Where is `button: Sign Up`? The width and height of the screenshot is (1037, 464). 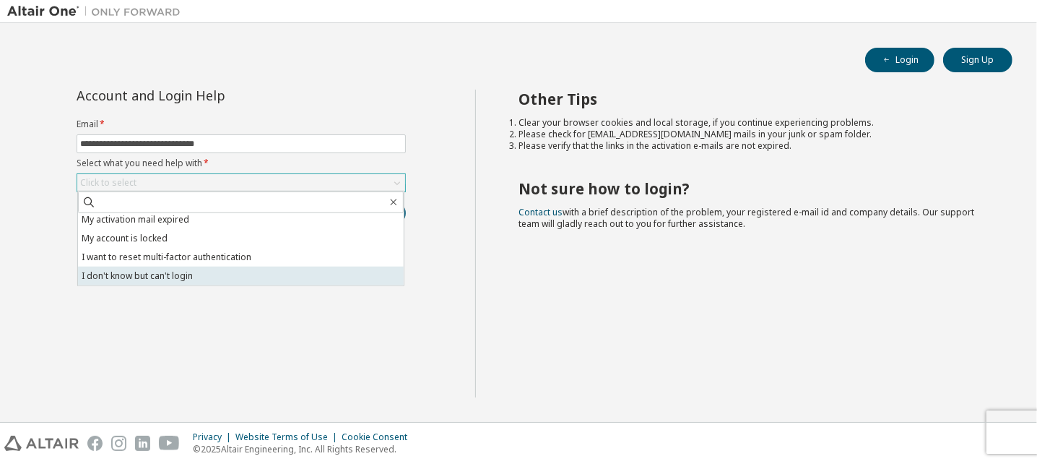
button: Sign Up is located at coordinates (978, 60).